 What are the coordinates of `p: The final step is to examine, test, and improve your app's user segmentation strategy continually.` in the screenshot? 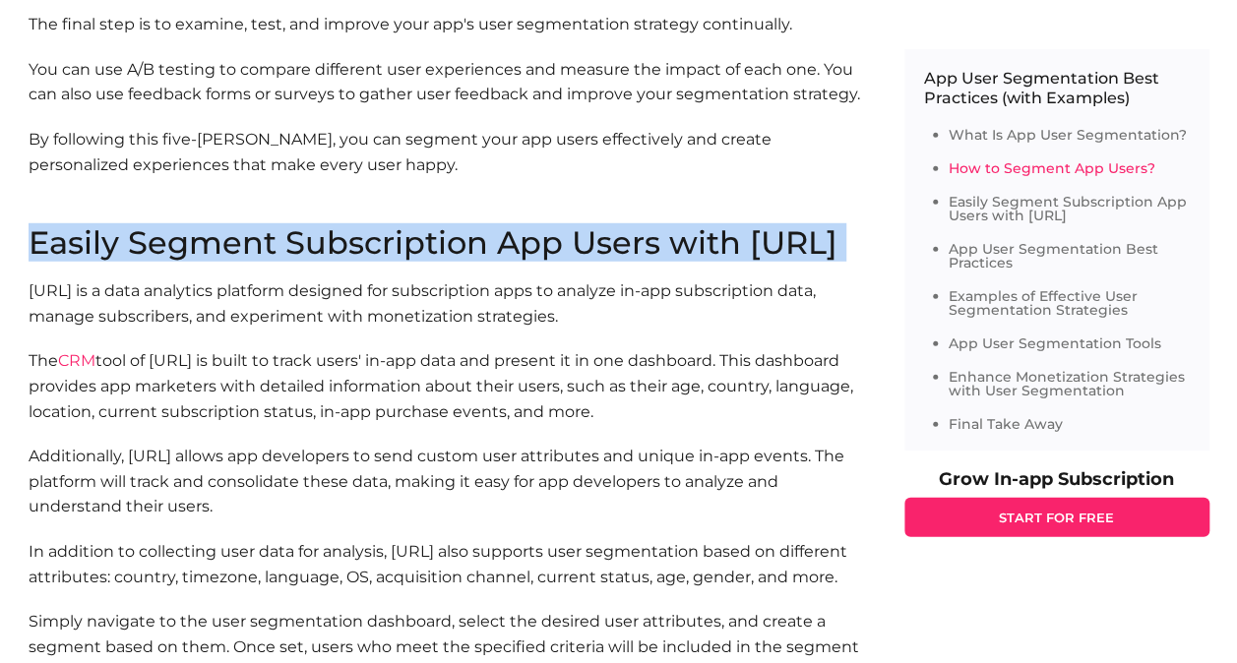 It's located at (447, 25).